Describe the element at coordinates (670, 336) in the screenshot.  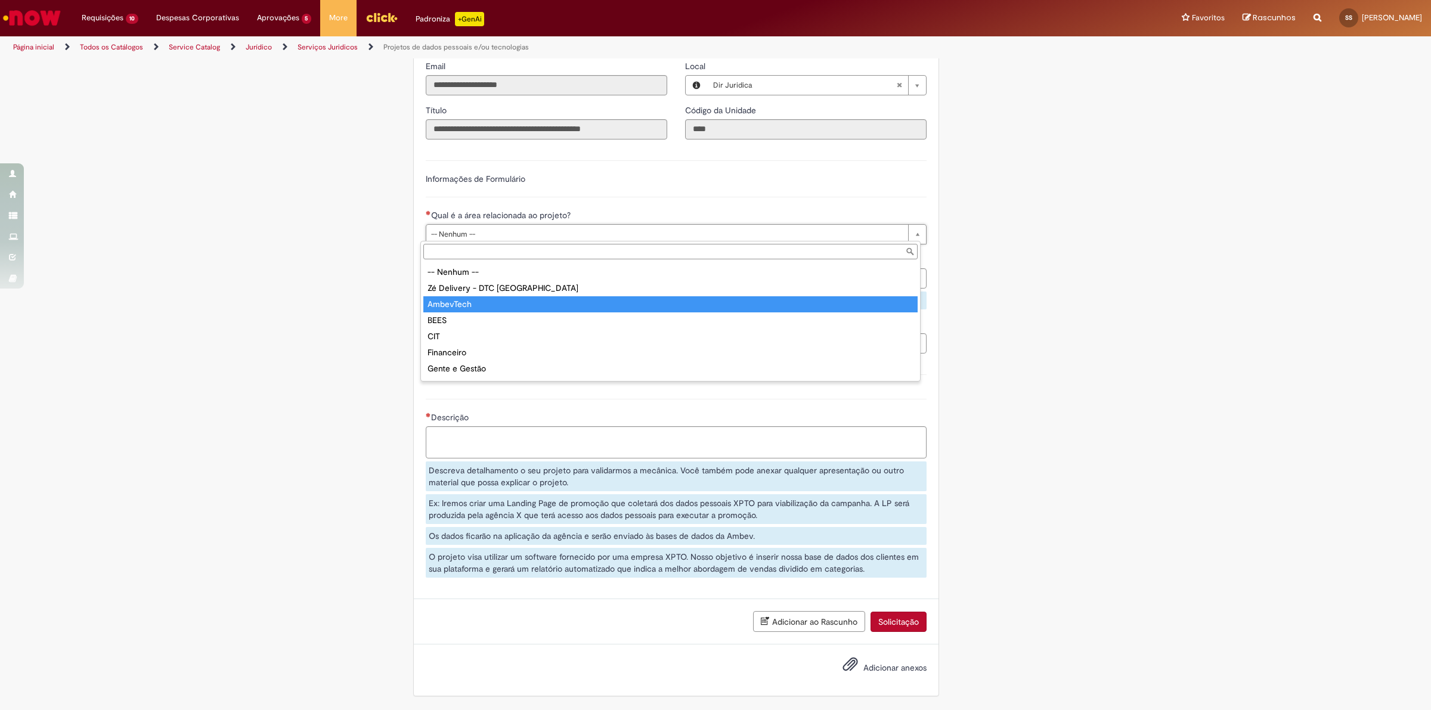
I see `div: CIT` at that location.